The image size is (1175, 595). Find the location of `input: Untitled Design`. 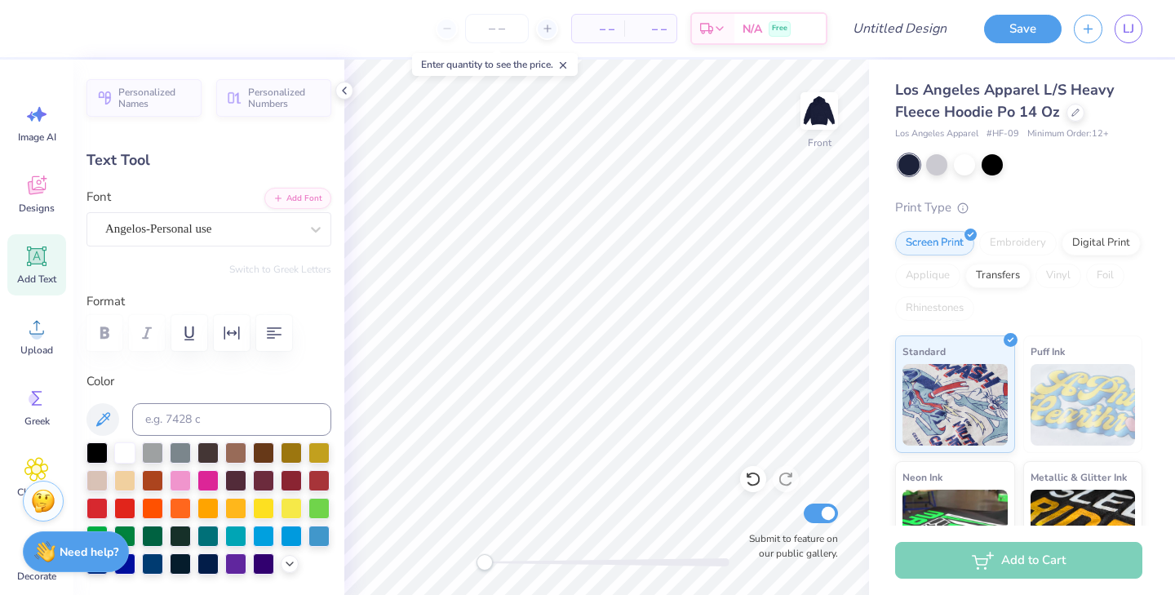

input: Untitled Design is located at coordinates (900, 29).